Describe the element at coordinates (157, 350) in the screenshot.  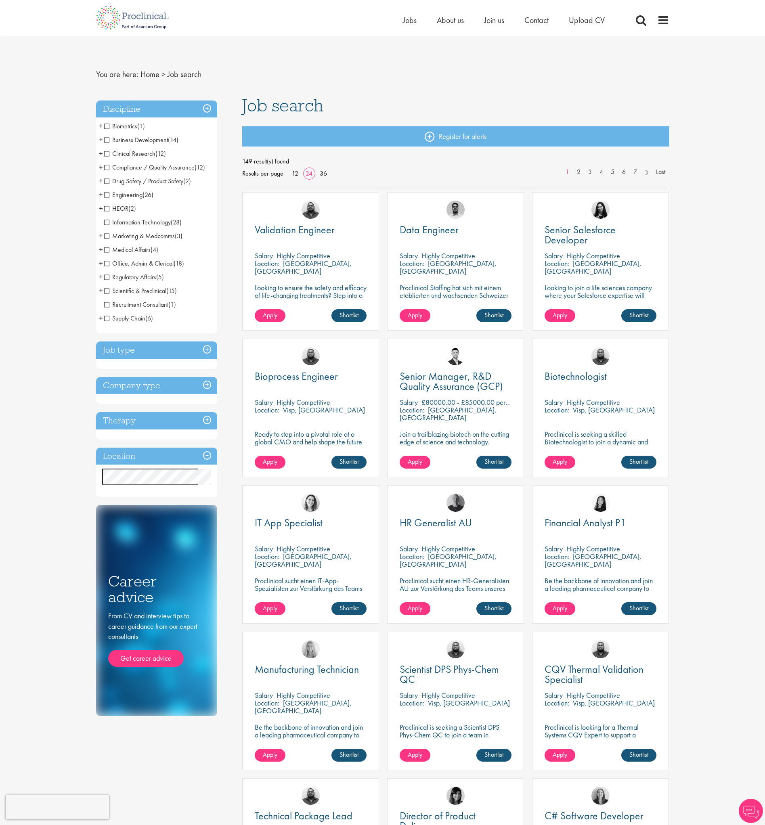
I see `h3: Job type` at that location.